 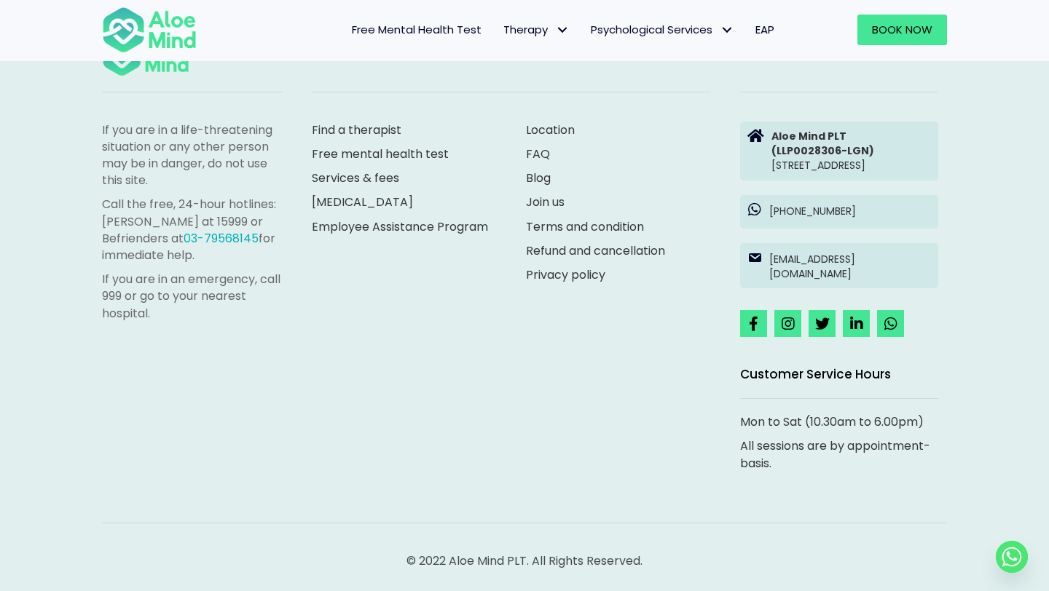 I want to click on nav: Menu, so click(x=500, y=30).